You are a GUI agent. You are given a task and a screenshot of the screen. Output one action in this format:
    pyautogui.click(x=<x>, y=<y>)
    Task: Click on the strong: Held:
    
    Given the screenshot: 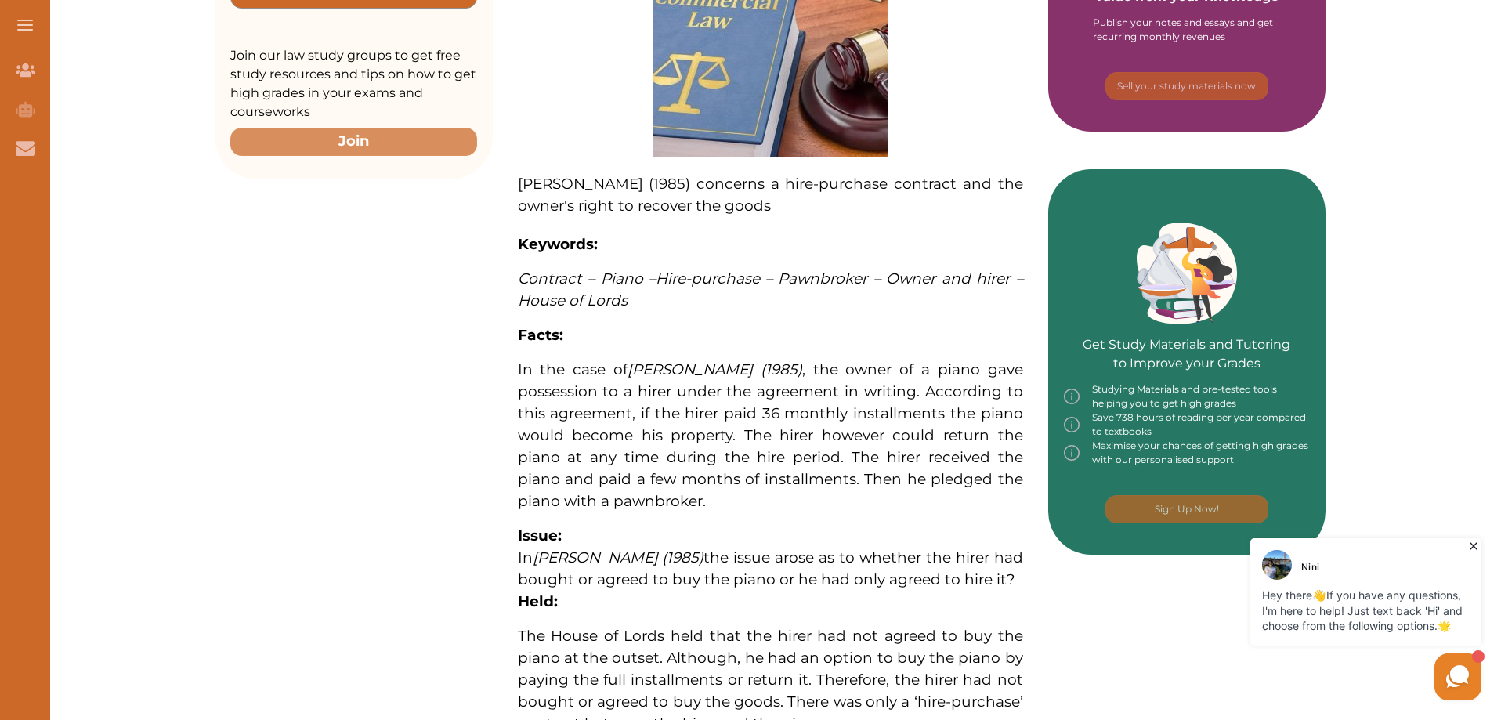 What is the action you would take?
    pyautogui.click(x=537, y=601)
    